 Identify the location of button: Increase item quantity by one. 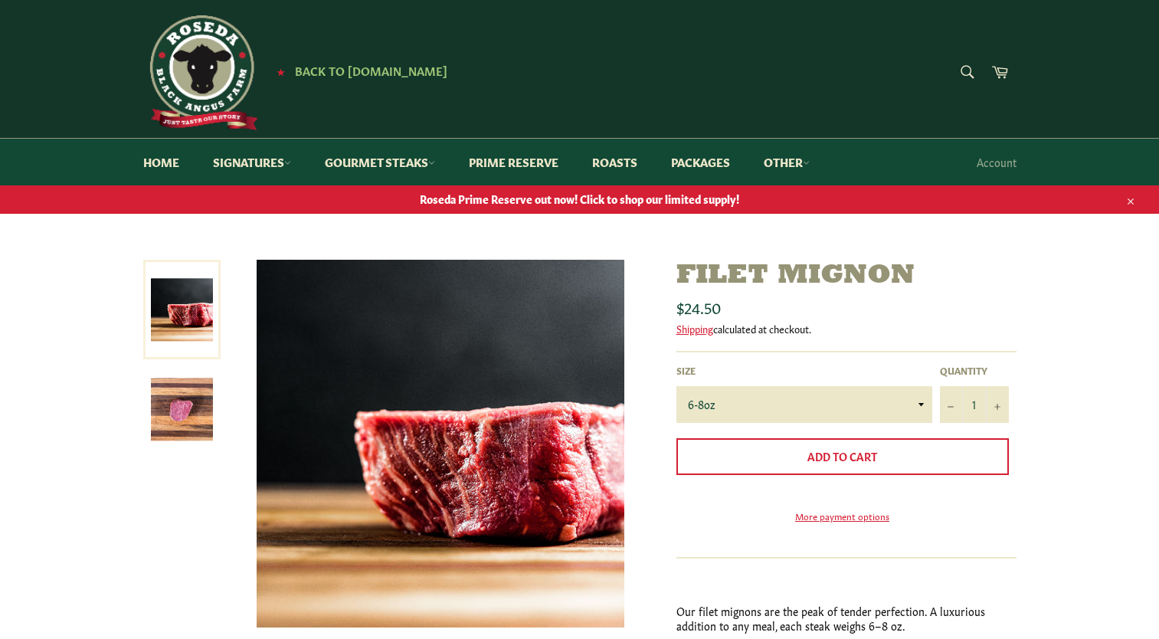
(997, 404).